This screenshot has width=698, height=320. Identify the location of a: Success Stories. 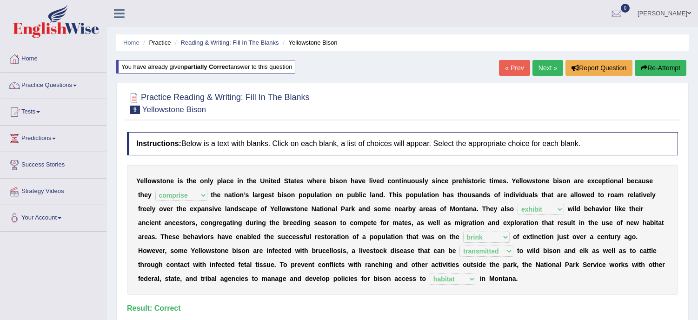
(53, 164).